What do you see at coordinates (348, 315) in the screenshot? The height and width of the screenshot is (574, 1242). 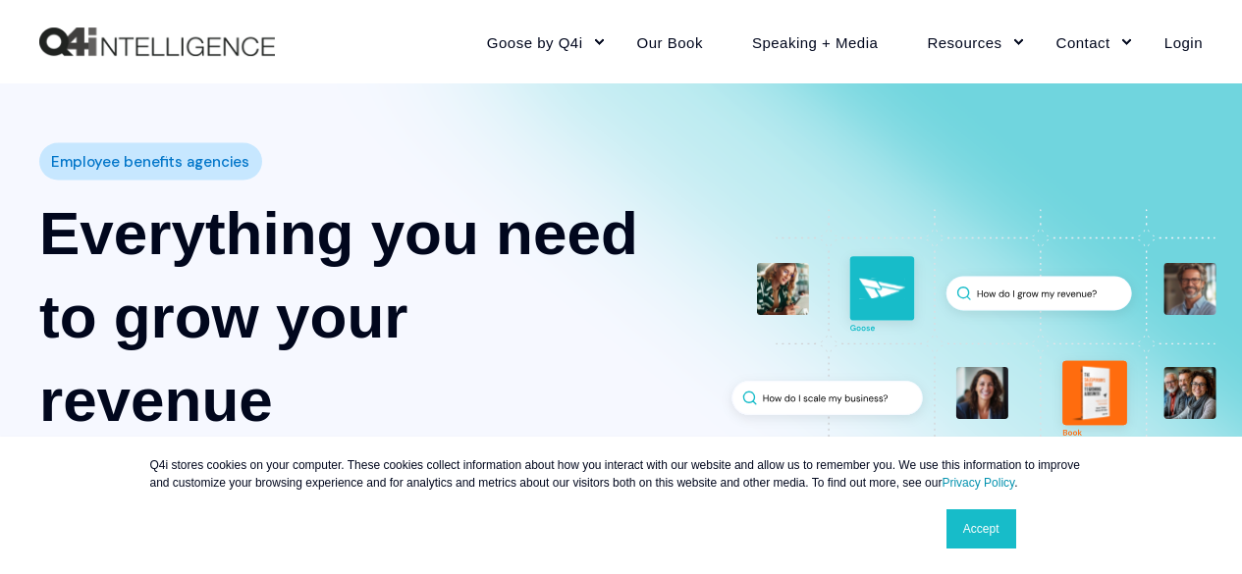 I see `h1: Everything you need to grow your revenue` at bounding box center [348, 315].